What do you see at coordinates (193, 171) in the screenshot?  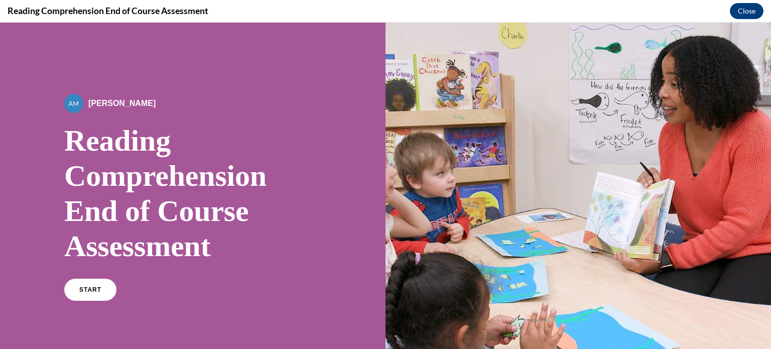 I see `h1: Reading Comprehension End of Course Assessment` at bounding box center [193, 171].